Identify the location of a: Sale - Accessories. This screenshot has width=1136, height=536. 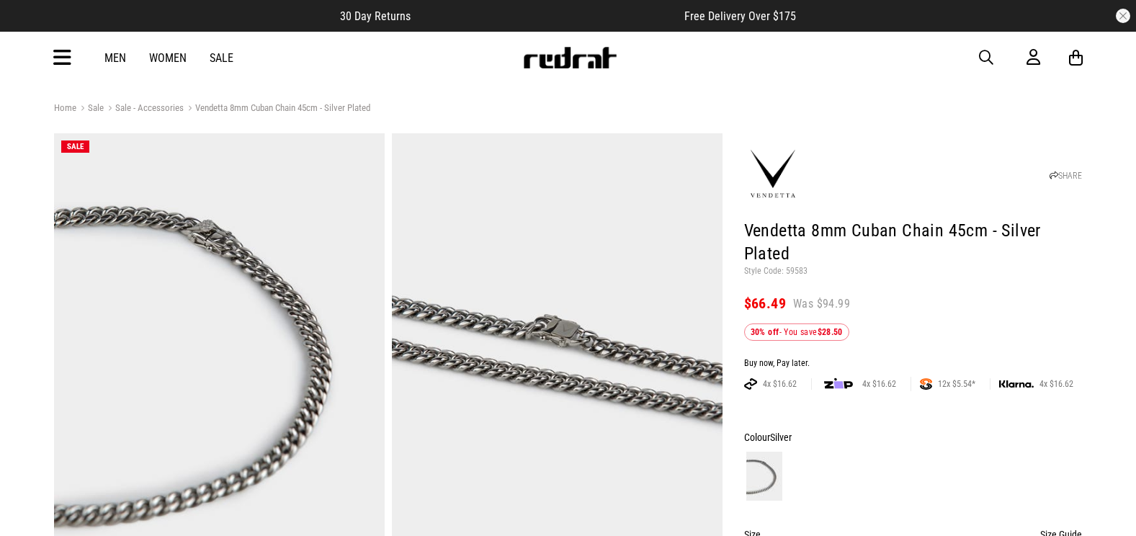
(143, 109).